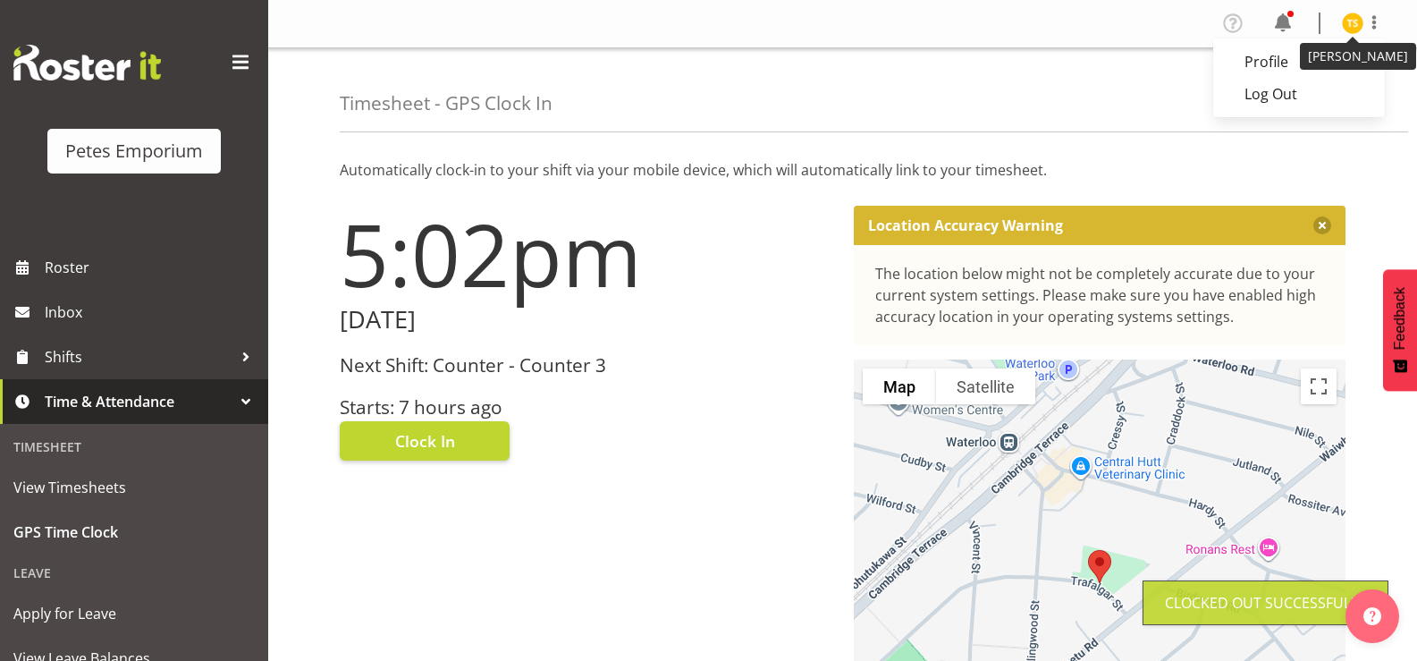 This screenshot has height=661, width=1417. I want to click on div: Leave, so click(134, 572).